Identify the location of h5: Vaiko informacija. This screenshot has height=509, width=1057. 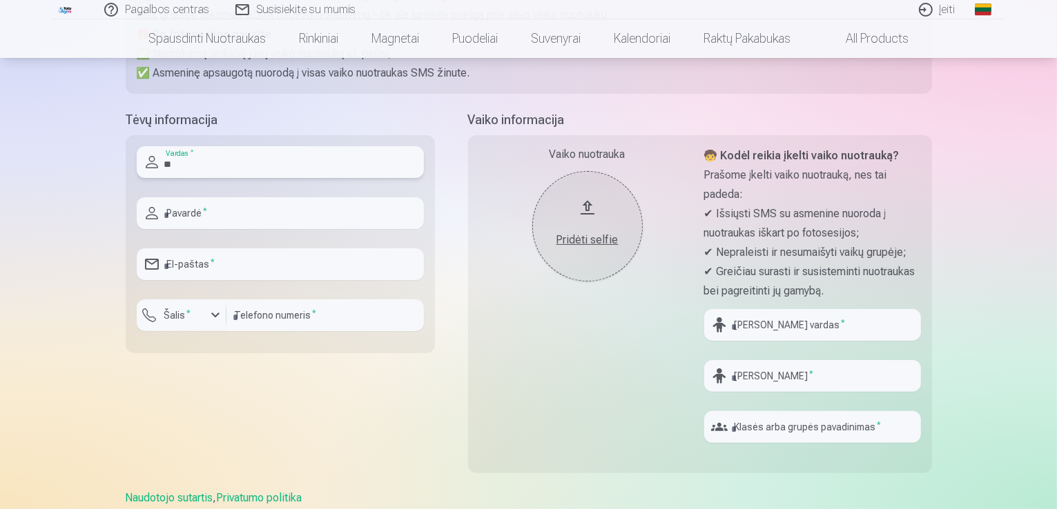
(700, 120).